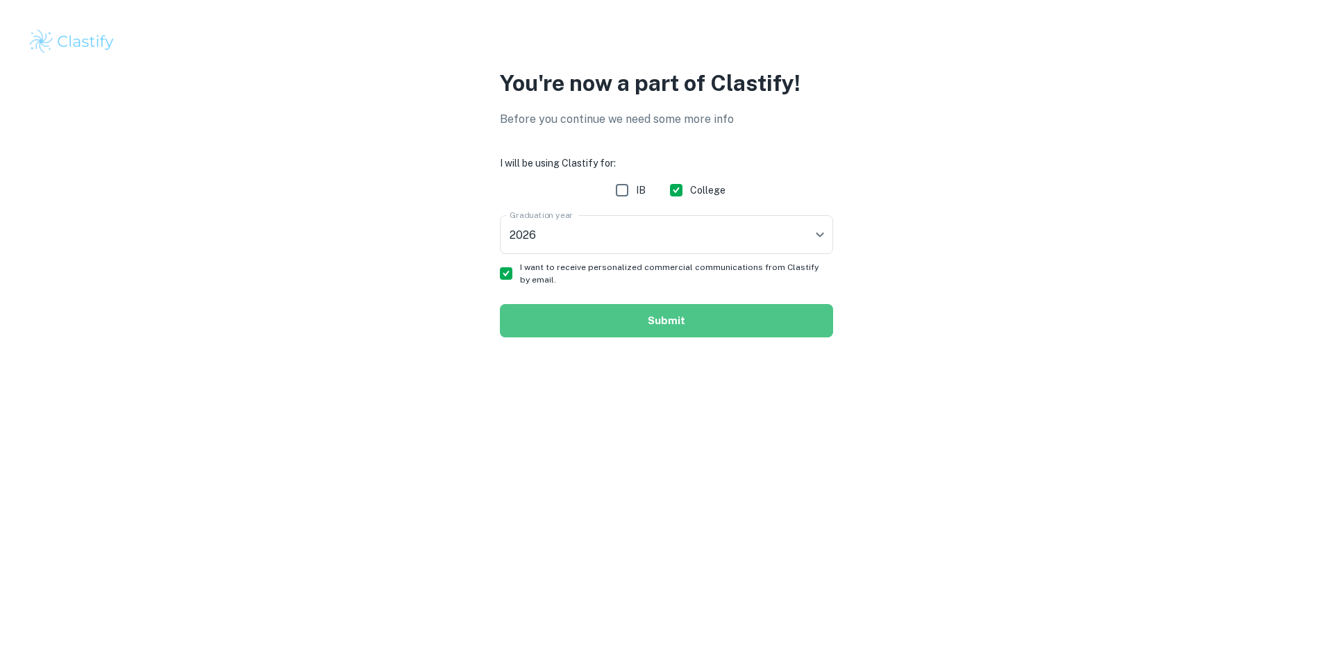 The image size is (1333, 656). I want to click on img: Clastify logo, so click(71, 42).